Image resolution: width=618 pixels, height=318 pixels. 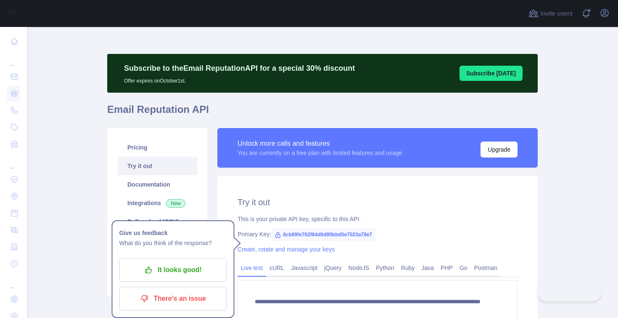 I want to click on a: Pricing, so click(x=157, y=147).